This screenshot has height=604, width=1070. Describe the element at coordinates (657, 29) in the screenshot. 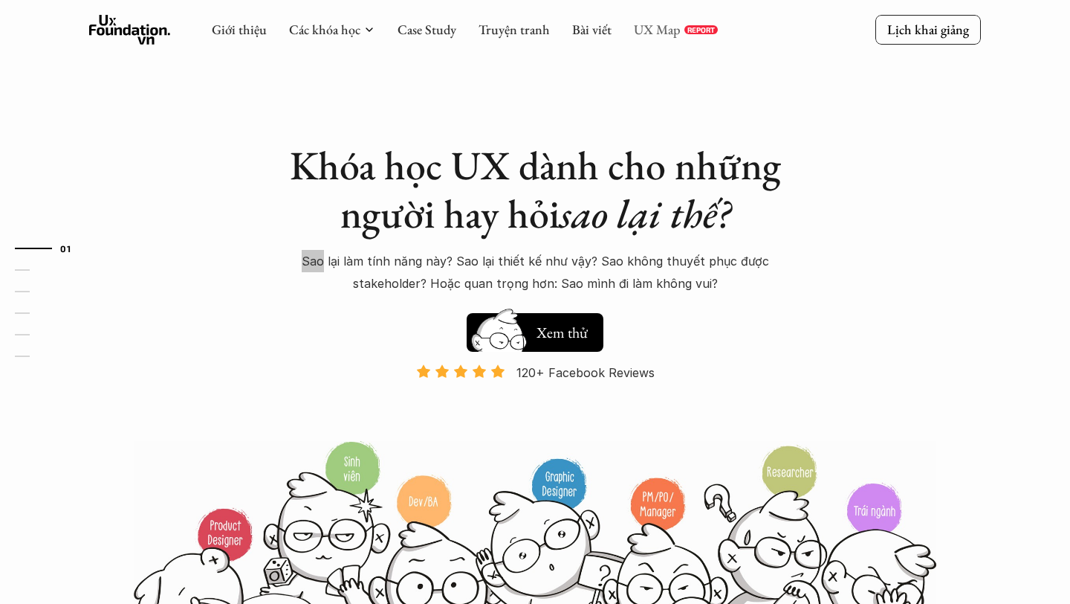

I see `a: UX Map` at that location.